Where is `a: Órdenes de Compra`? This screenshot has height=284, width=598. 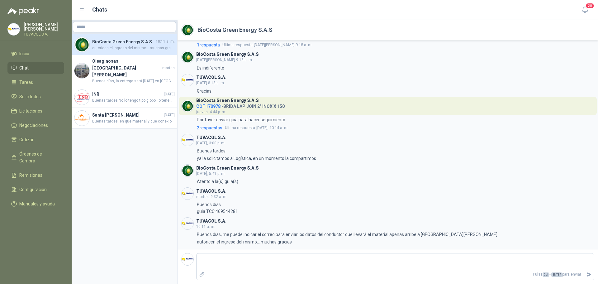
a: Órdenes de Compra is located at coordinates (36, 157).